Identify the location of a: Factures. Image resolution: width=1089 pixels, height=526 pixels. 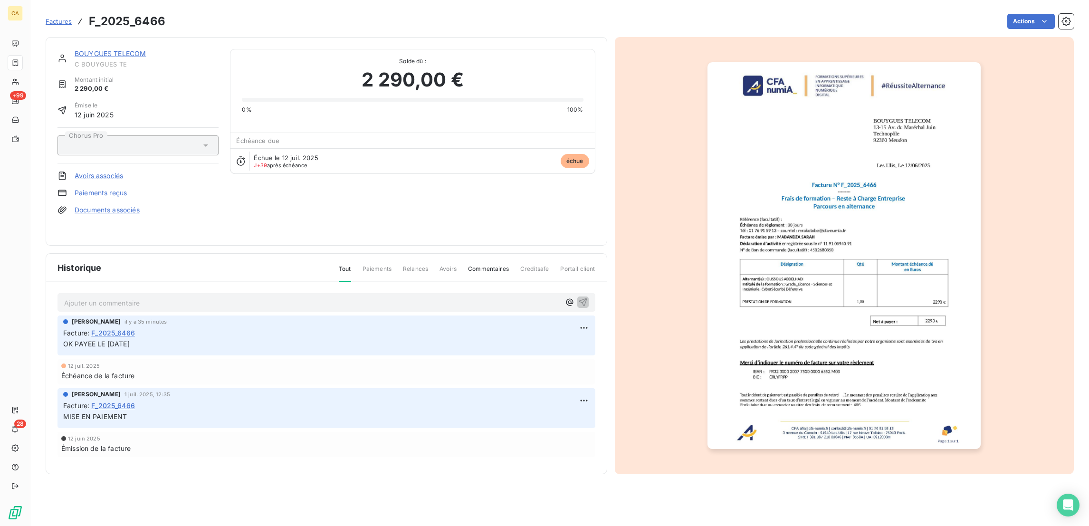
(58, 21).